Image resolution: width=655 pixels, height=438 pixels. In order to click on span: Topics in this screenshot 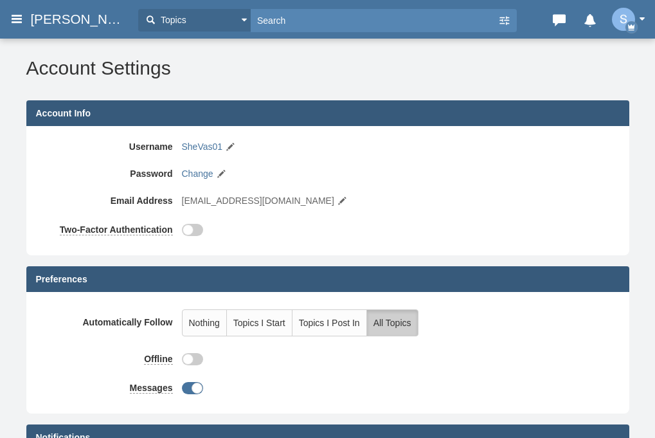, I will do `click(172, 20)`.